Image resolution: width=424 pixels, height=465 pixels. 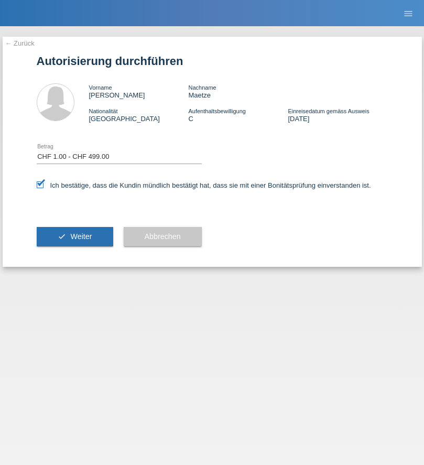 I want to click on span: Nationalität, so click(x=103, y=111).